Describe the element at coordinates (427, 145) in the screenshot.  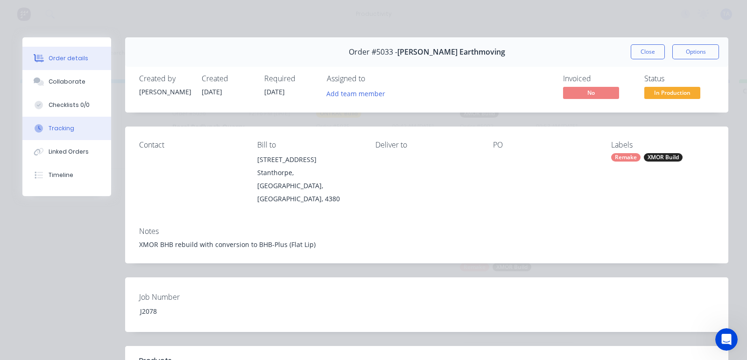
I see `div: Deliver to` at that location.